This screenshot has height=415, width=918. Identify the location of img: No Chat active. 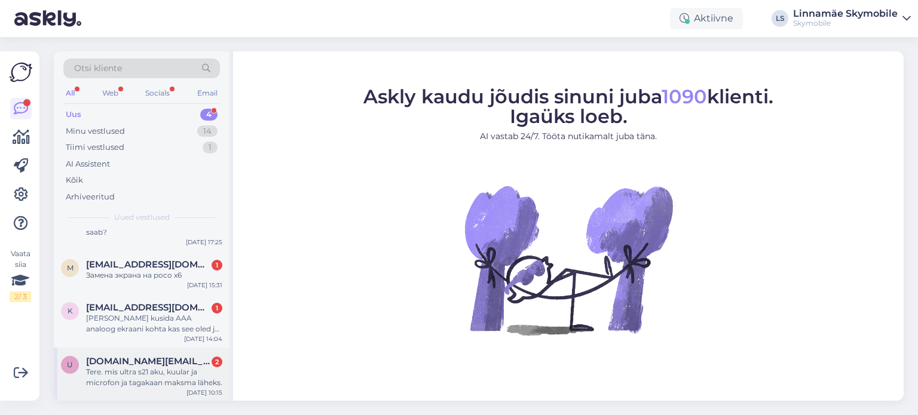
(568, 260).